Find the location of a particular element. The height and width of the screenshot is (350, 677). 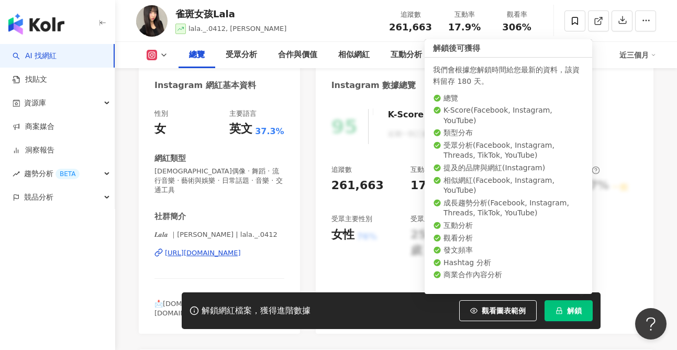

span: 261,663 is located at coordinates (410, 27).